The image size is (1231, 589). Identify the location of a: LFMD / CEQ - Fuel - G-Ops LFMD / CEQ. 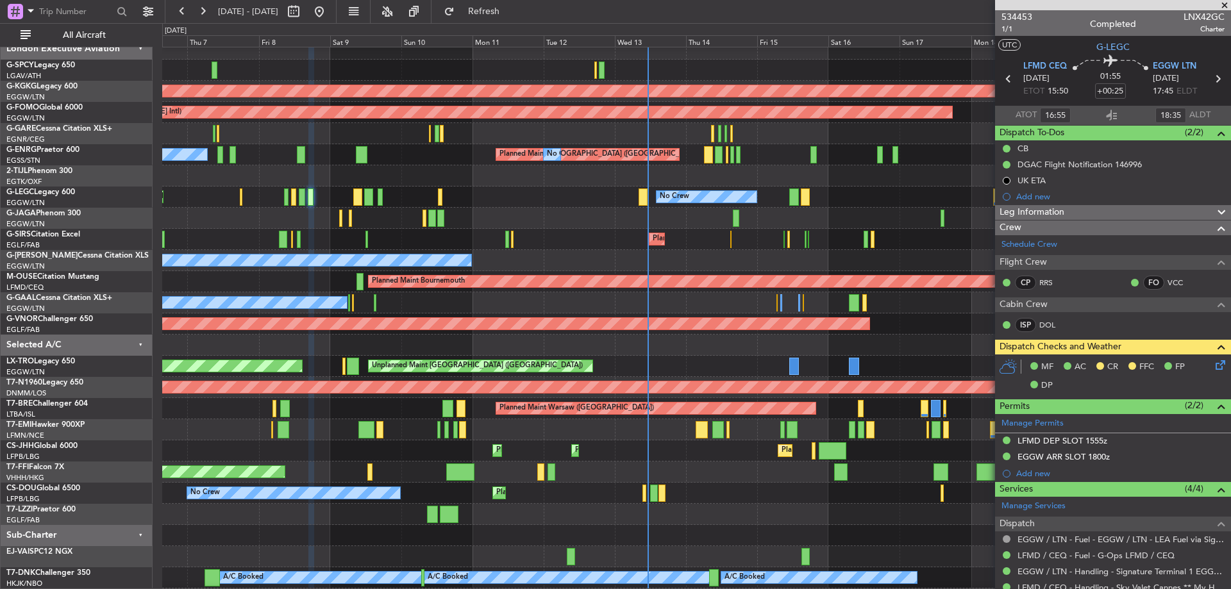
(1096, 555).